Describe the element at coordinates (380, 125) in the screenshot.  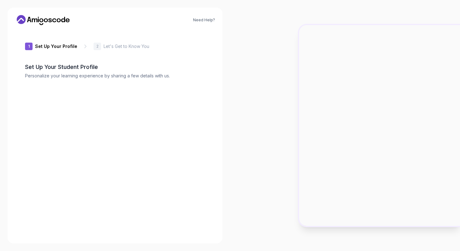
I see `img: Amigoscode Dashboard` at that location.